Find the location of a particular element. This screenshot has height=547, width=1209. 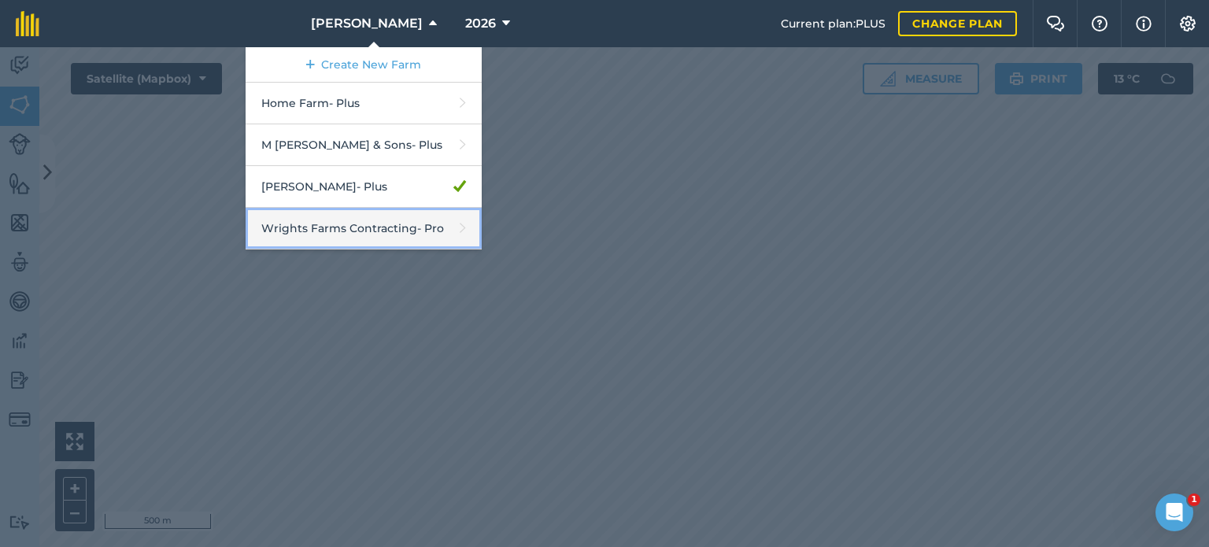

a: Create New Farm is located at coordinates (364, 65).